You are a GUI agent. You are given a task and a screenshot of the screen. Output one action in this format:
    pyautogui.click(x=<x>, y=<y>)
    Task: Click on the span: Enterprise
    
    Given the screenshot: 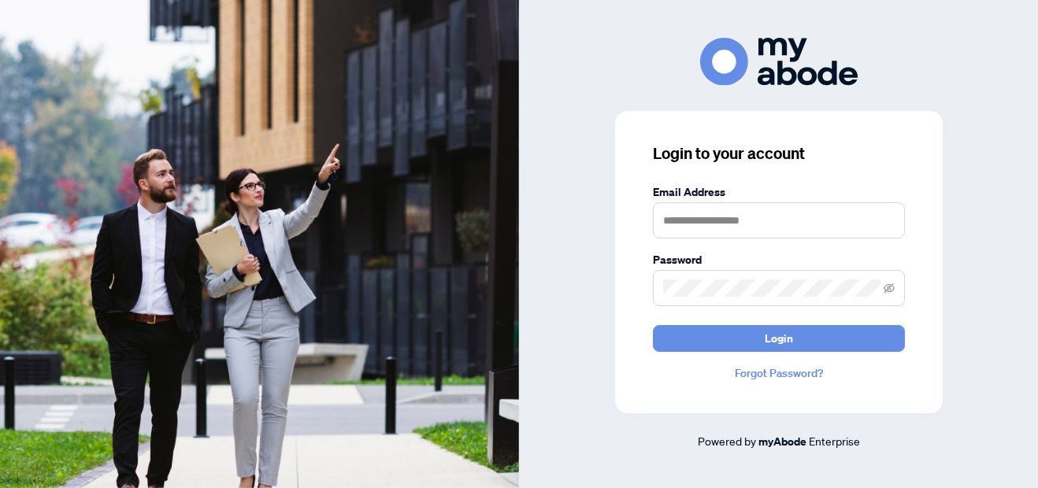 What is the action you would take?
    pyautogui.click(x=834, y=441)
    